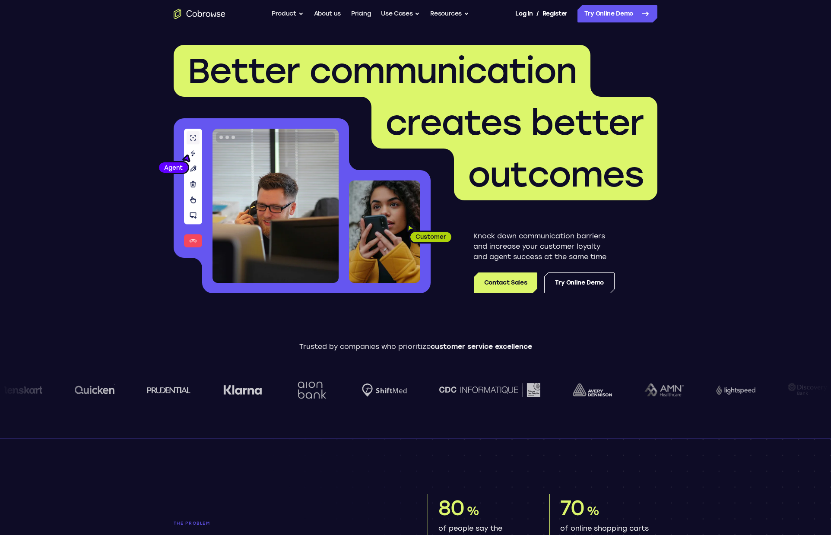 The height and width of the screenshot is (535, 831). Describe the element at coordinates (544, 247) in the screenshot. I see `p: Knock down communication barriers and increase your customer loyalty and agent success at the sam...` at that location.